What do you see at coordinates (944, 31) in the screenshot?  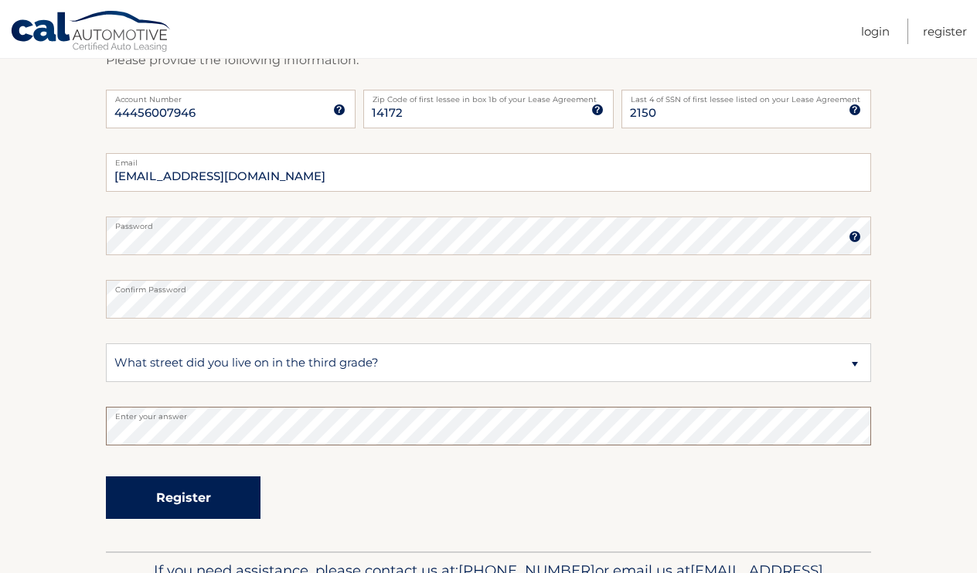 I see `a: Register` at bounding box center [944, 31].